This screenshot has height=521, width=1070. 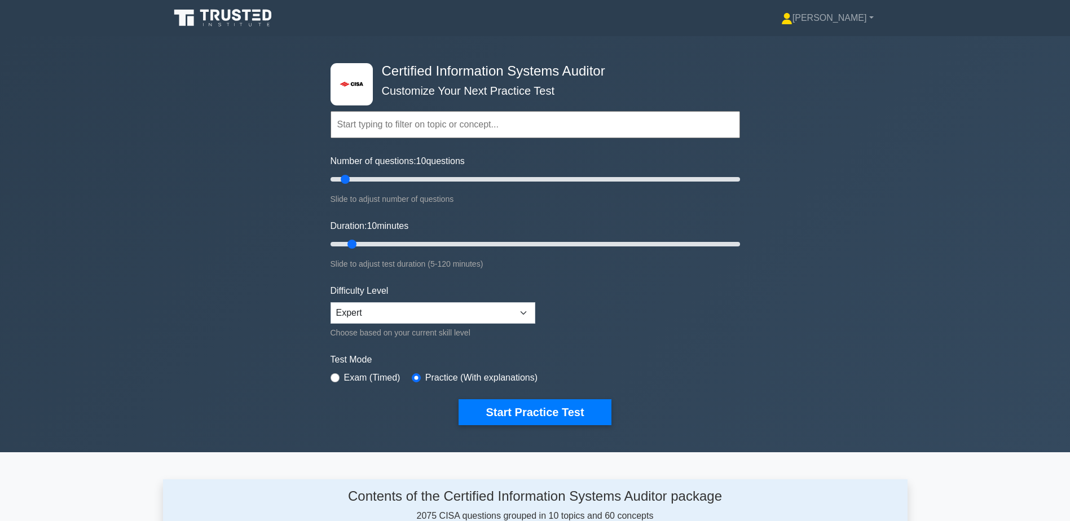 I want to click on button: Start Practice Test, so click(x=535, y=412).